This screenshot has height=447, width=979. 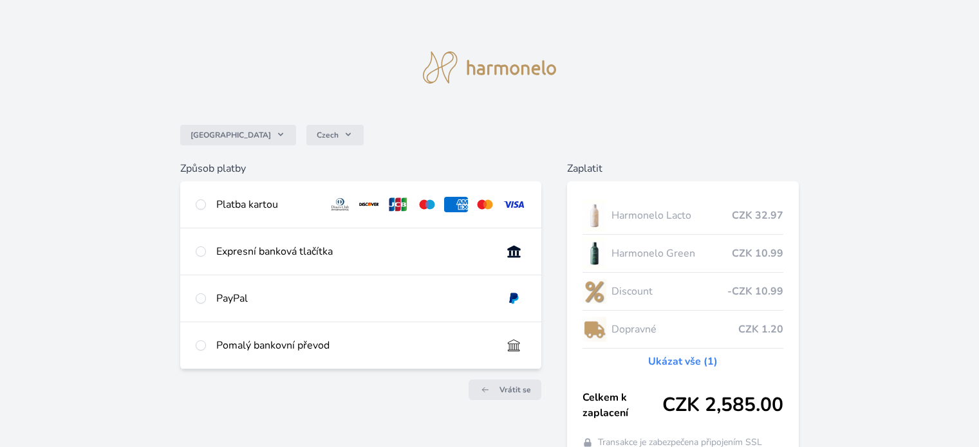 What do you see at coordinates (514, 252) in the screenshot?
I see `img: onlineBanking_CZ.svg` at bounding box center [514, 252].